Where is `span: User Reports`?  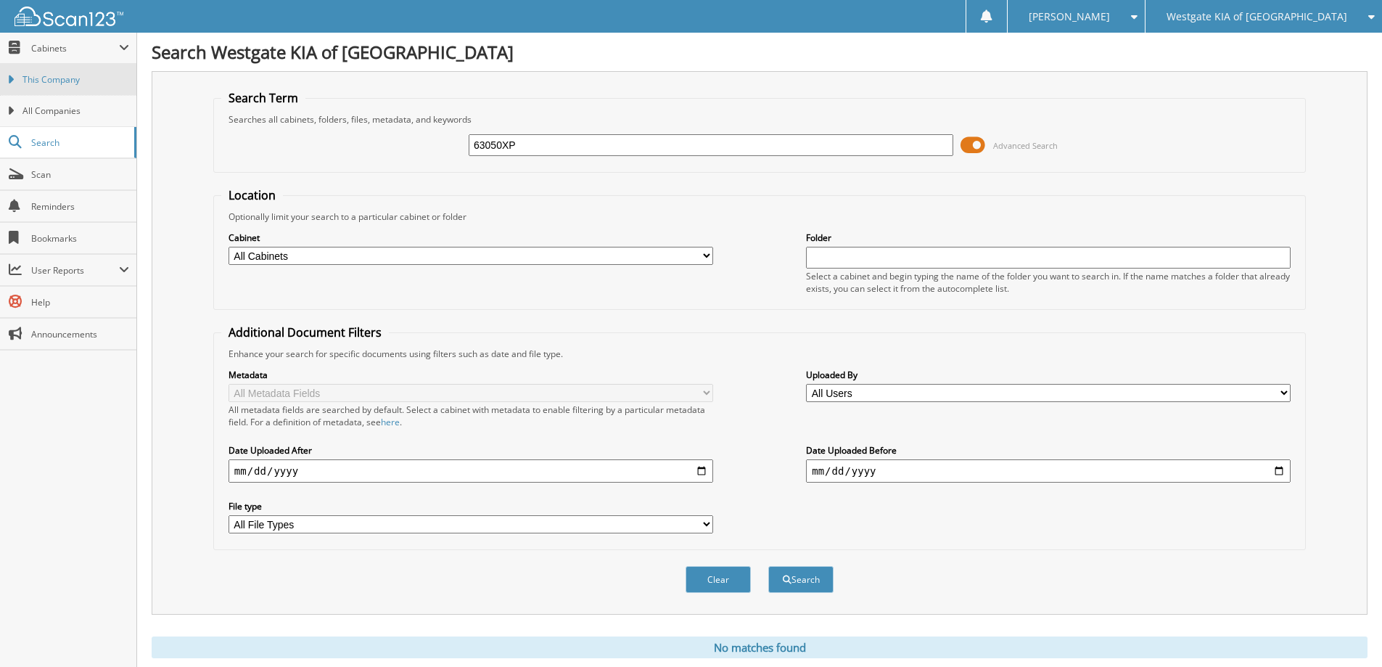
span: User Reports is located at coordinates (75, 270).